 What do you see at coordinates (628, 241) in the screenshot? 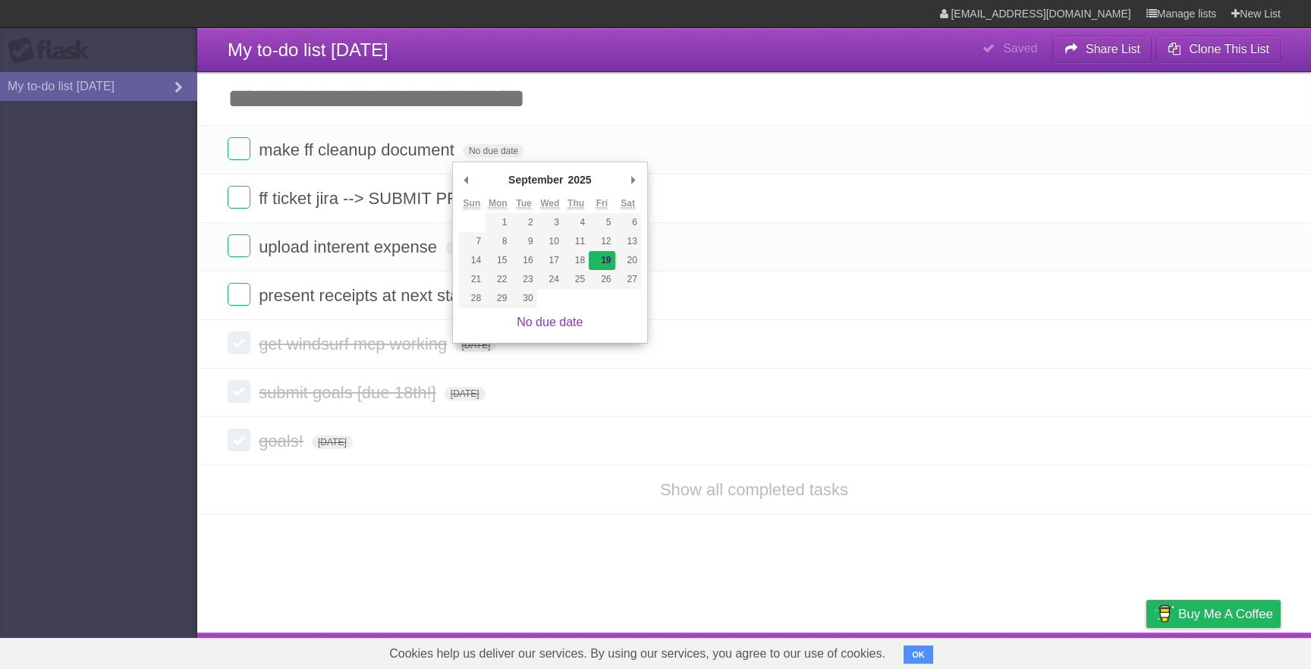
I see `button: 13` at bounding box center [628, 241].